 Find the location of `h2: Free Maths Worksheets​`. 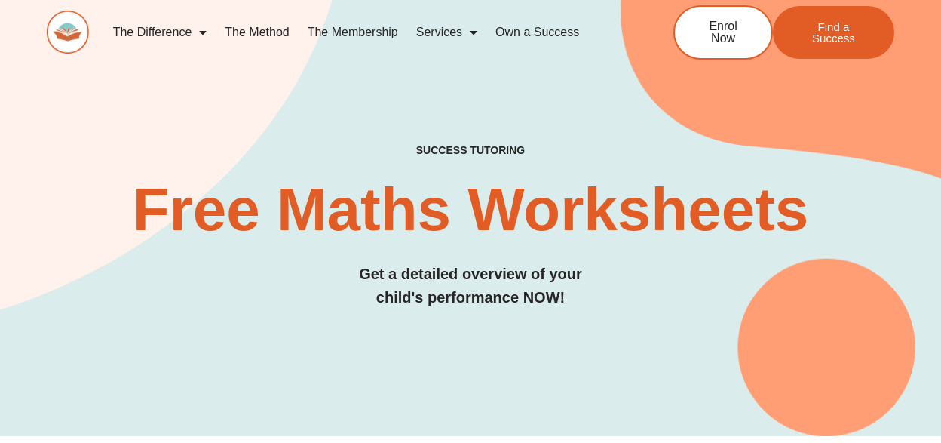

h2: Free Maths Worksheets​ is located at coordinates (470, 210).